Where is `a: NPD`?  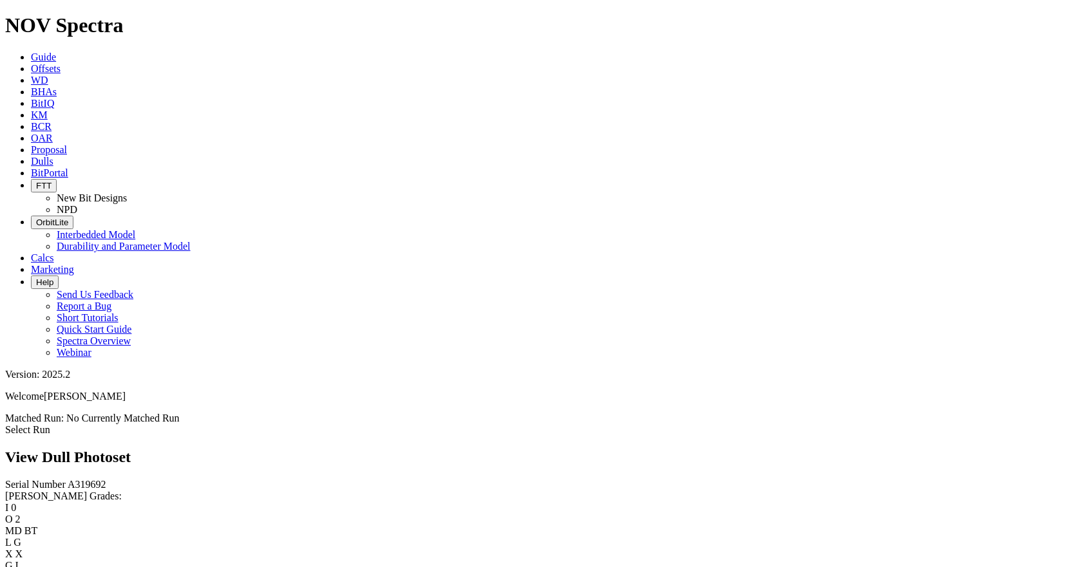 a: NPD is located at coordinates (67, 209).